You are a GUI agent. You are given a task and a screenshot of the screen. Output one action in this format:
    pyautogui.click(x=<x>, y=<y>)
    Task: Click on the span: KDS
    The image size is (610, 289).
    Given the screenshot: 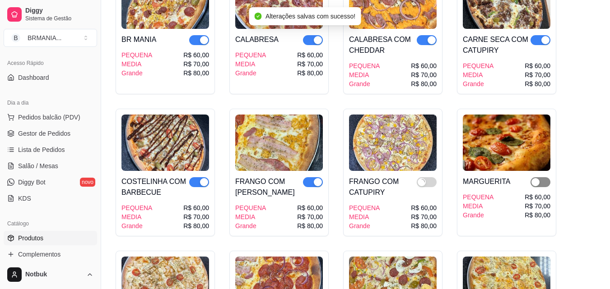 What is the action you would take?
    pyautogui.click(x=24, y=199)
    